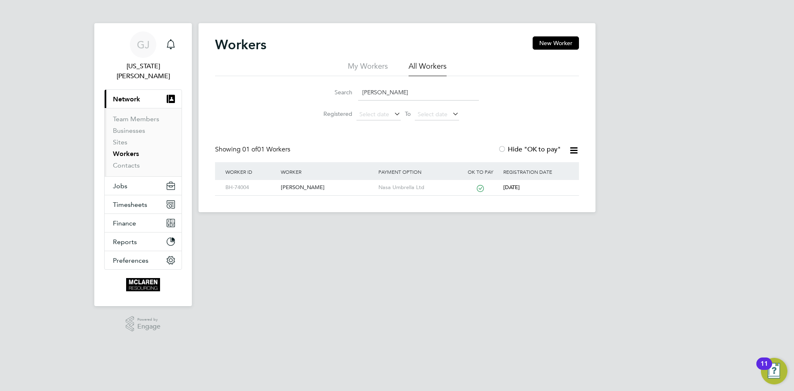  I want to click on div: BH-74004, so click(251, 187).